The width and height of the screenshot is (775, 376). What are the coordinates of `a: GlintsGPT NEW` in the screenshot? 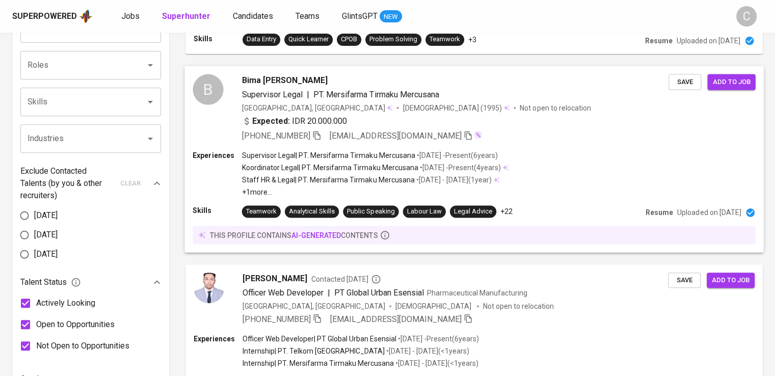 It's located at (372, 16).